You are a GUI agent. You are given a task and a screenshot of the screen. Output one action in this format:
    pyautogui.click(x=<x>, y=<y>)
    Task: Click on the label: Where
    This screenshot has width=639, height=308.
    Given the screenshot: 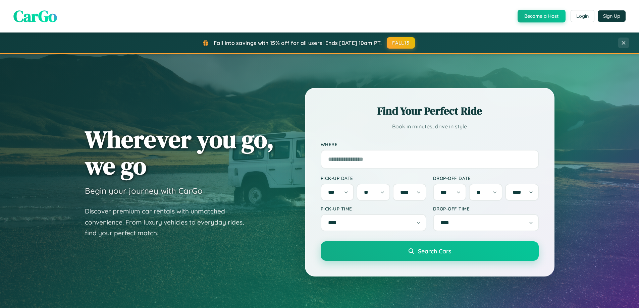 What is the action you would take?
    pyautogui.click(x=429, y=144)
    